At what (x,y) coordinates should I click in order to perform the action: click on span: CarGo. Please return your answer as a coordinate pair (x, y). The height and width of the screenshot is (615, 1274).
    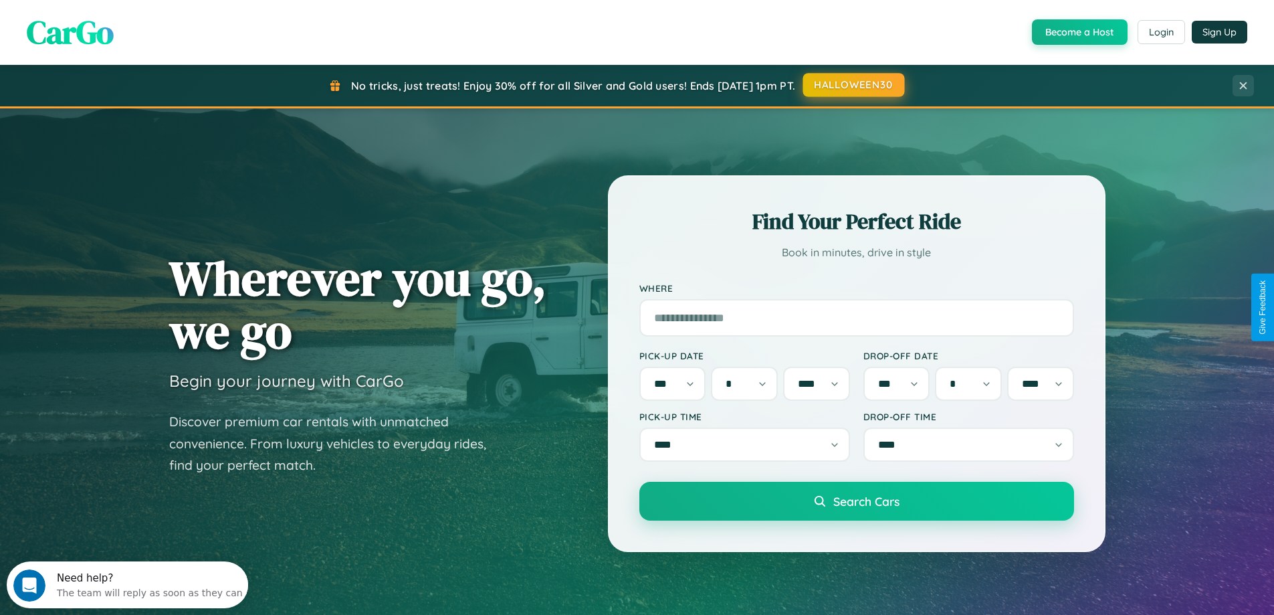
    Looking at the image, I should click on (70, 32).